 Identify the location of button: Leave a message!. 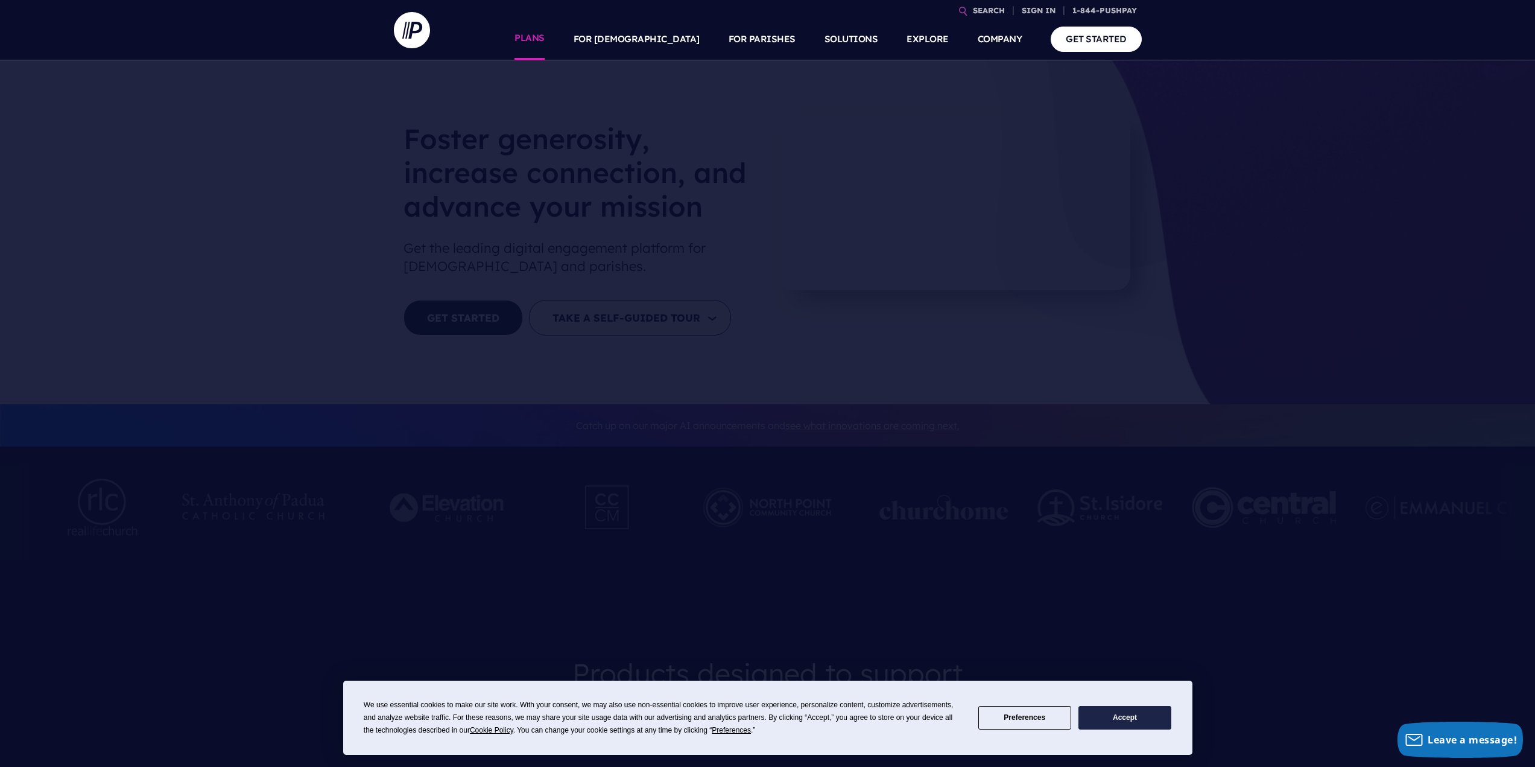
(1461, 740).